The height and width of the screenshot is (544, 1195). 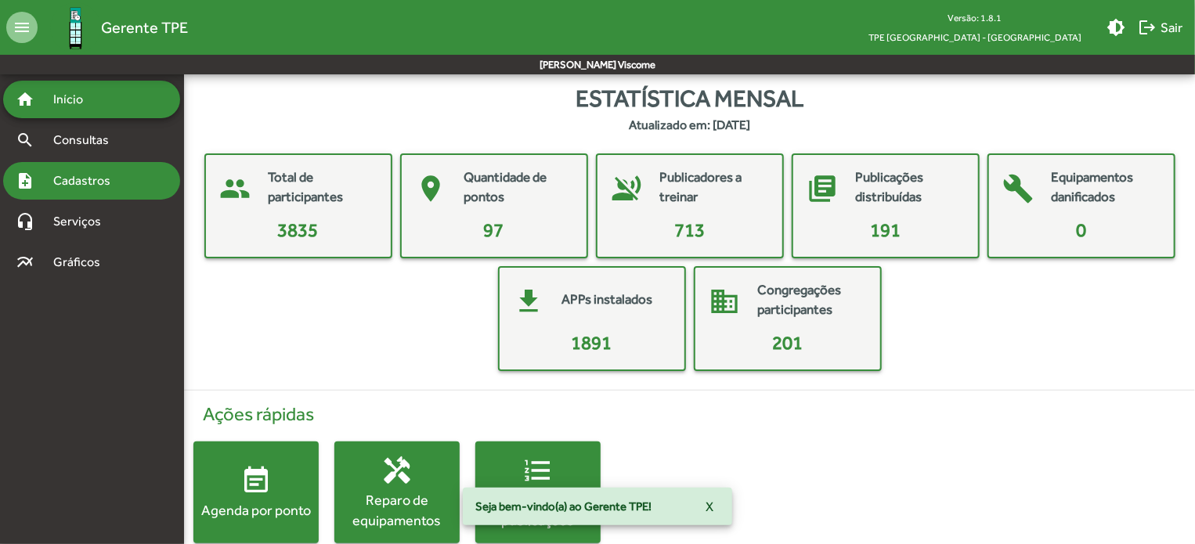 What do you see at coordinates (87, 181) in the screenshot?
I see `span: Cadastros` at bounding box center [87, 181].